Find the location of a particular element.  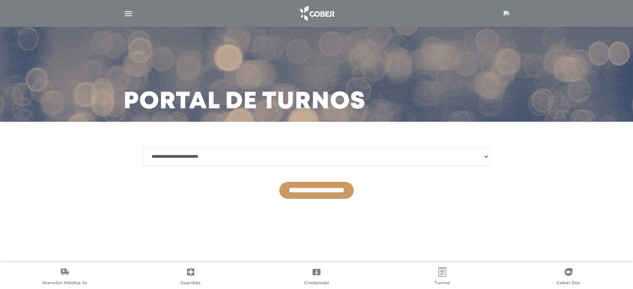

a: Guardias is located at coordinates (190, 277).